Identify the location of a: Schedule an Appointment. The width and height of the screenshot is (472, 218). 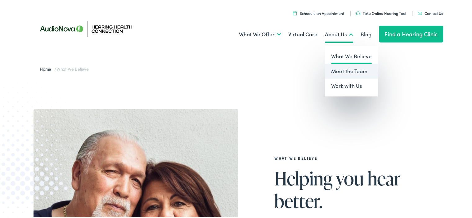
(319, 12).